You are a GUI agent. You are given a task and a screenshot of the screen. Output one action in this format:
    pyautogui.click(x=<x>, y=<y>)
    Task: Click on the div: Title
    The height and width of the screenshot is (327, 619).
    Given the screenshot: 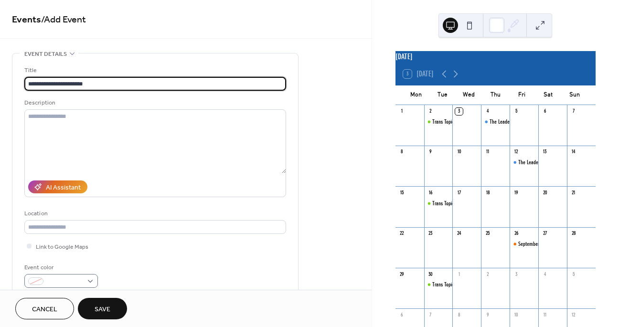 What is the action you would take?
    pyautogui.click(x=154, y=70)
    